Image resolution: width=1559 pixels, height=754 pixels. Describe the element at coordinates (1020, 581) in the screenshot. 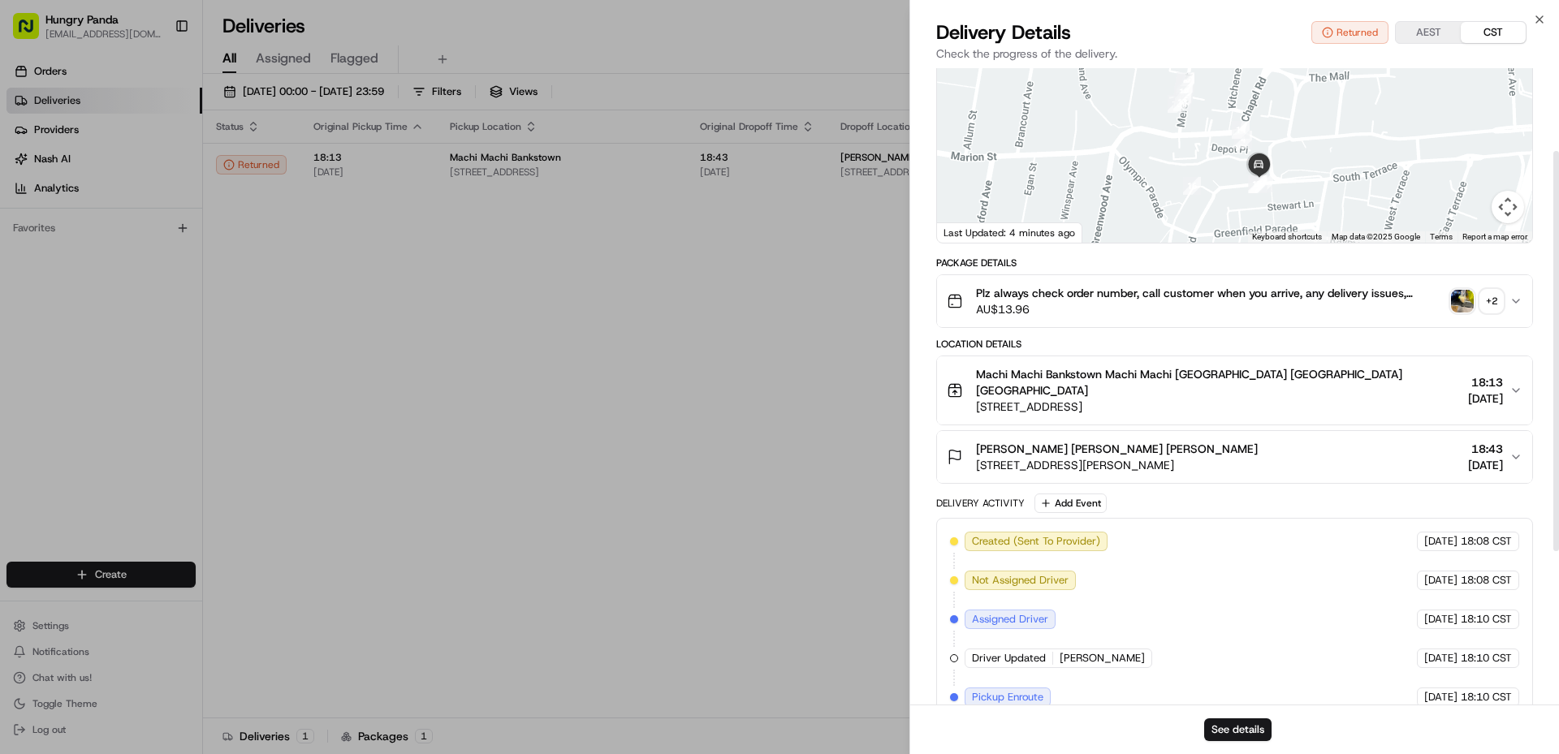

I see `span: Not Assigned Driver` at that location.